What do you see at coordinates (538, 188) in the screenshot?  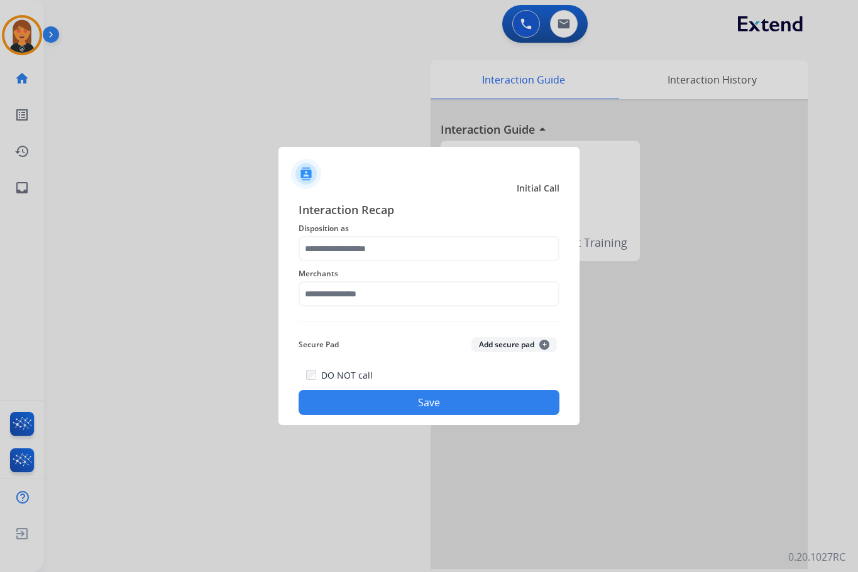 I see `span: Initial Call` at bounding box center [538, 188].